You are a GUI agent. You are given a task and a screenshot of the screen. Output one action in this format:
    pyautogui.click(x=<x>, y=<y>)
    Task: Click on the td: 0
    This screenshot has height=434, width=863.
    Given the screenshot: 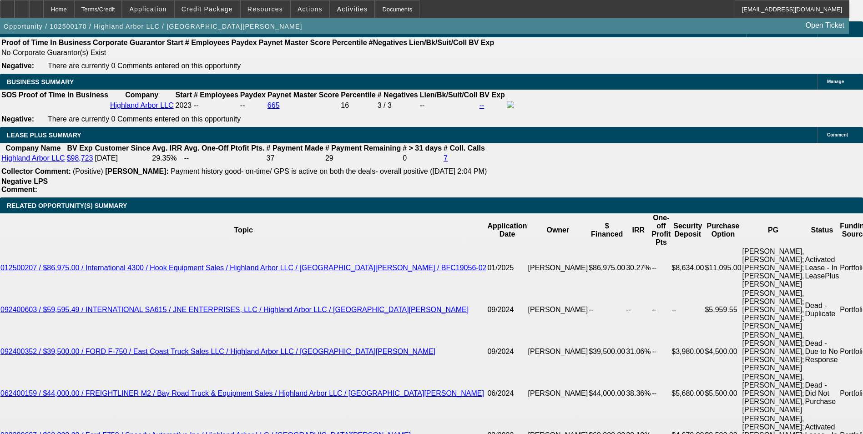 What is the action you would take?
    pyautogui.click(x=422, y=158)
    